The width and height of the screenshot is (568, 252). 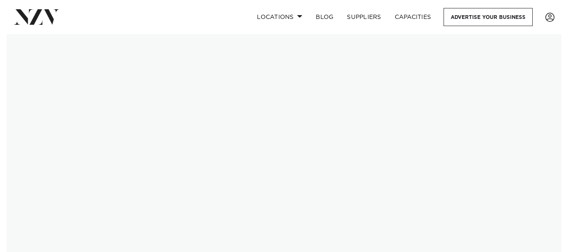 What do you see at coordinates (364, 17) in the screenshot?
I see `a: SUPPLIERS` at bounding box center [364, 17].